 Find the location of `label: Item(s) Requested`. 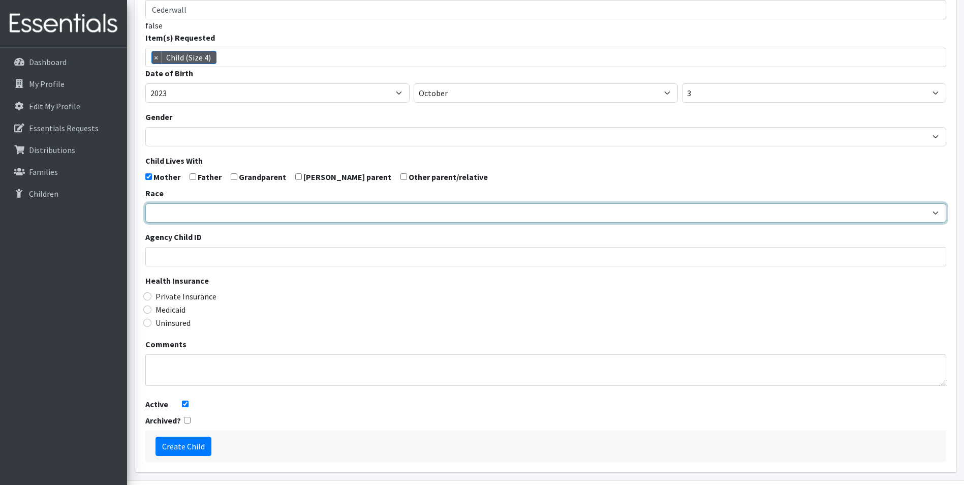

label: Item(s) Requested is located at coordinates (180, 38).